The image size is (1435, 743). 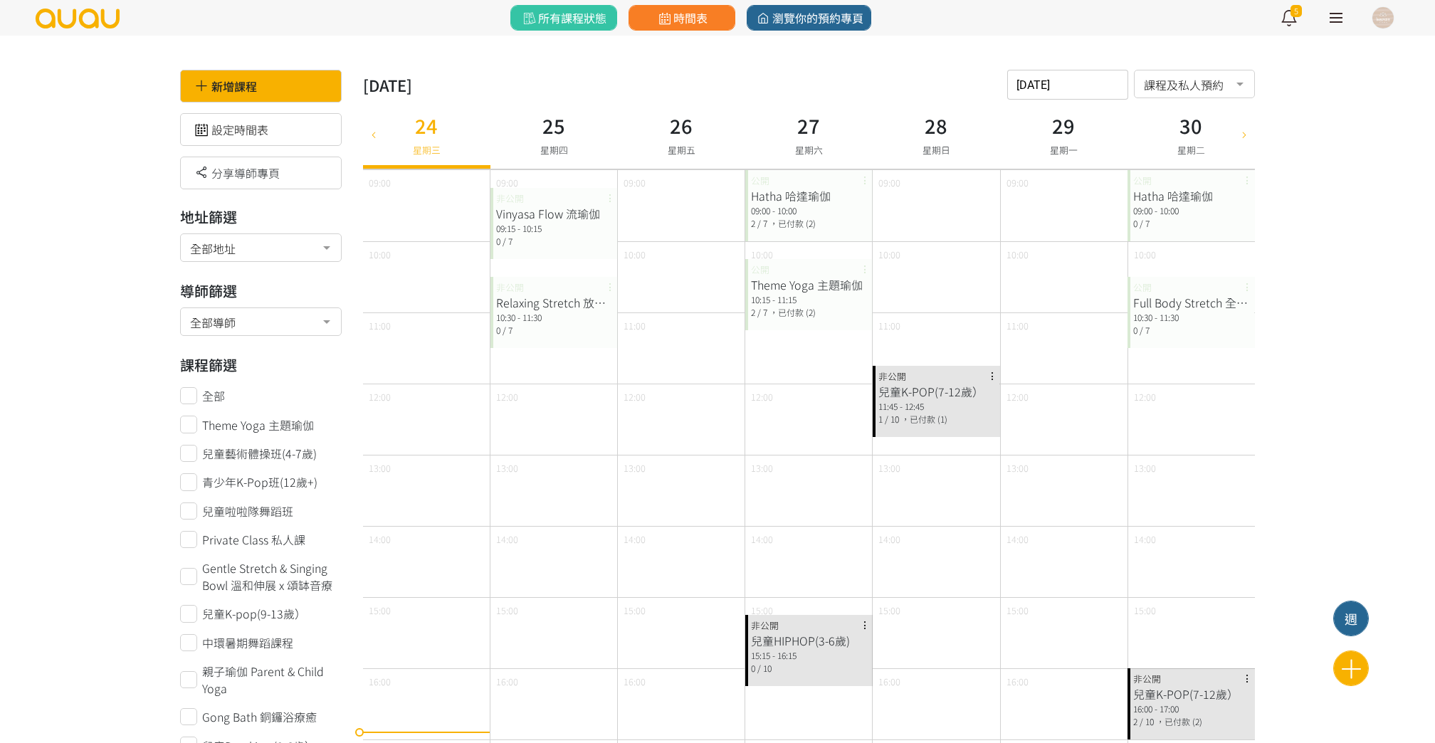 What do you see at coordinates (1064, 125) in the screenshot?
I see `h3: 29` at bounding box center [1064, 125].